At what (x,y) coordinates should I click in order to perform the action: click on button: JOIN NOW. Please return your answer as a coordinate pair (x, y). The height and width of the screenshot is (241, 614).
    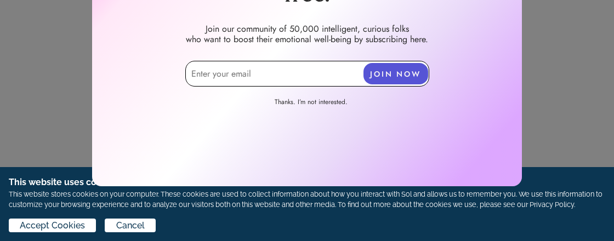
    Looking at the image, I should click on (396, 73).